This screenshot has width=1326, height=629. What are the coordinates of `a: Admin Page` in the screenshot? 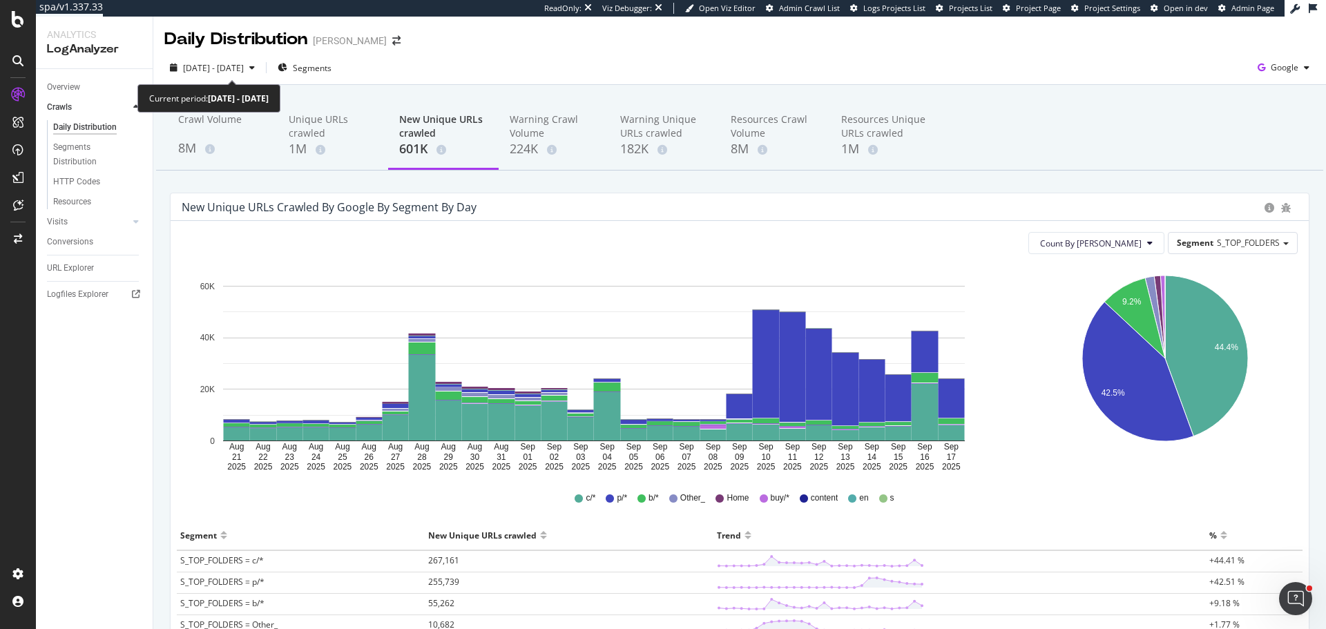 It's located at (1246, 8).